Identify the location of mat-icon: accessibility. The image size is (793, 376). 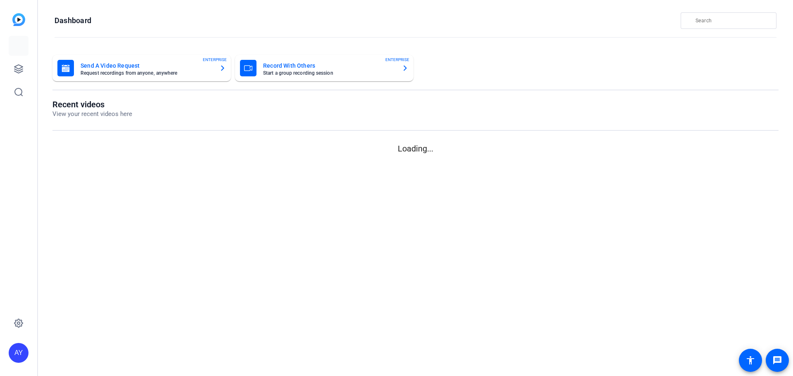
(750, 360).